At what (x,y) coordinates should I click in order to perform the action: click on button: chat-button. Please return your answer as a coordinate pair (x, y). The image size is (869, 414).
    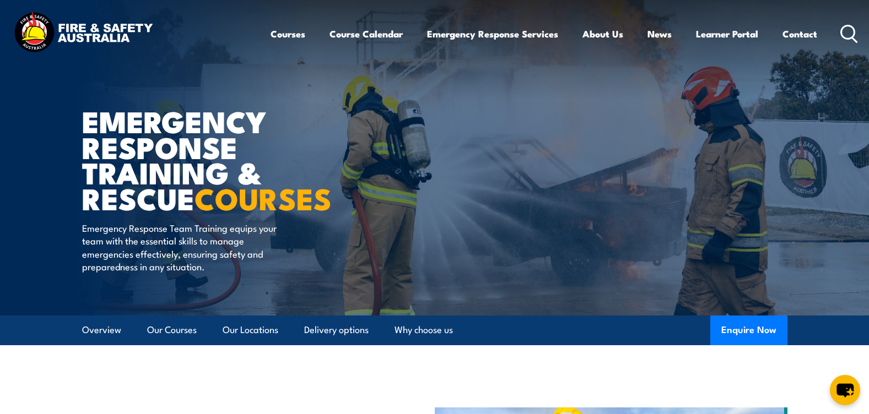
    Looking at the image, I should click on (845, 390).